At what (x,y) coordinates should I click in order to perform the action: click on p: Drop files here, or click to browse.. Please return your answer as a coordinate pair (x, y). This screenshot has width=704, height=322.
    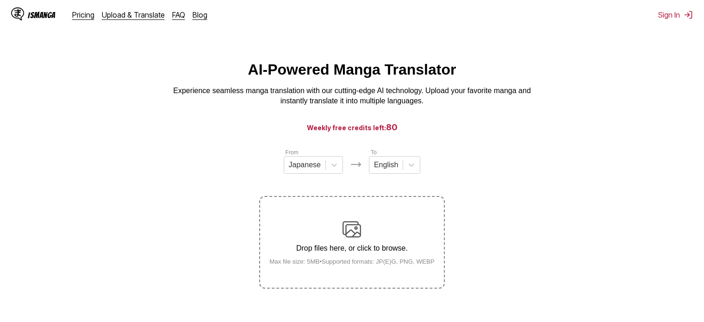
    Looking at the image, I should click on (352, 248).